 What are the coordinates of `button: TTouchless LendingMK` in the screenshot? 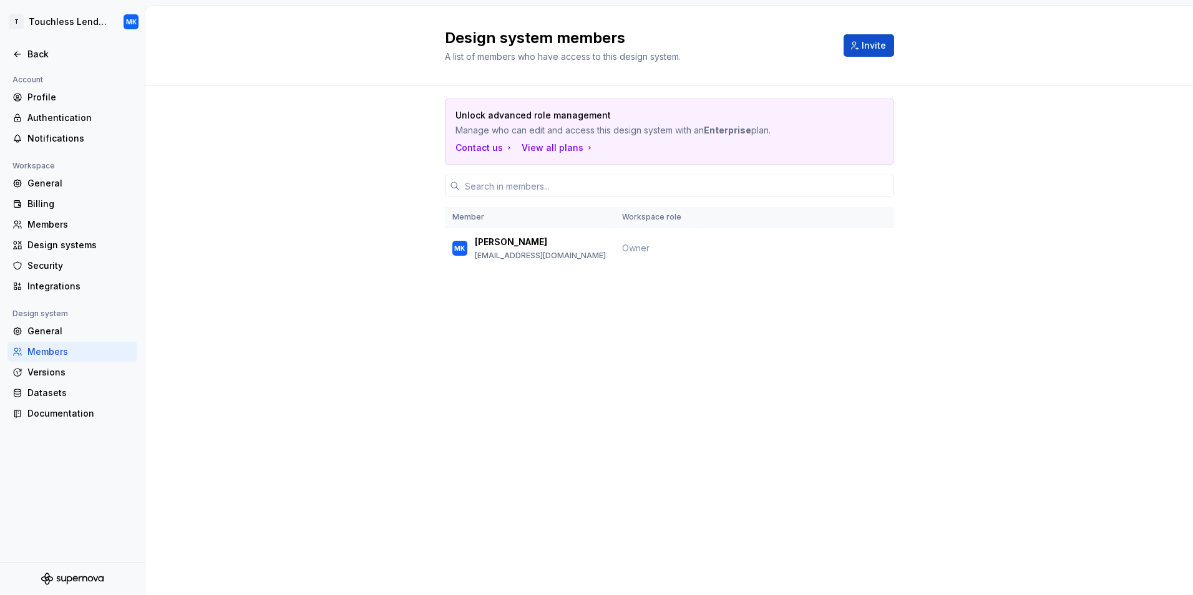 It's located at (72, 22).